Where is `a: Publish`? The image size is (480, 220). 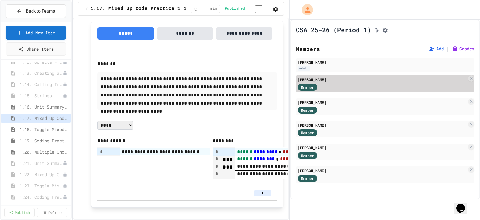 a: Publish is located at coordinates (19, 212).